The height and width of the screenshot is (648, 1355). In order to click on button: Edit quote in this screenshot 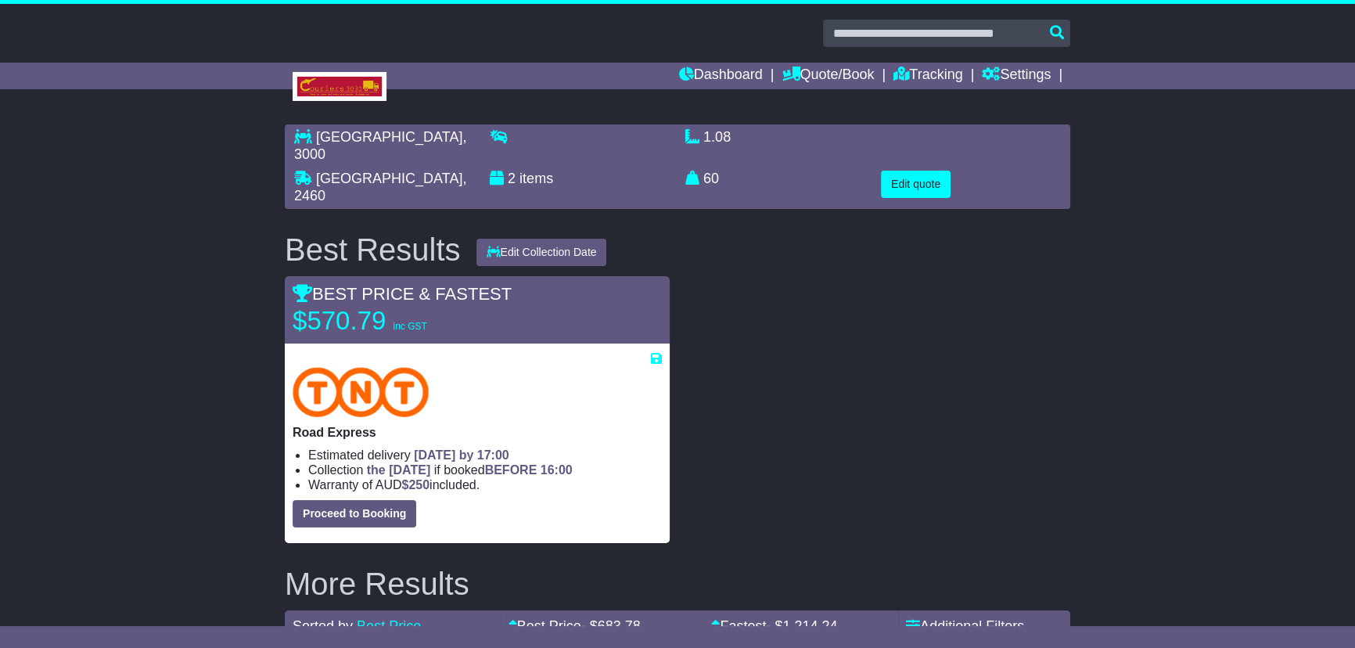, I will do `click(915, 184)`.